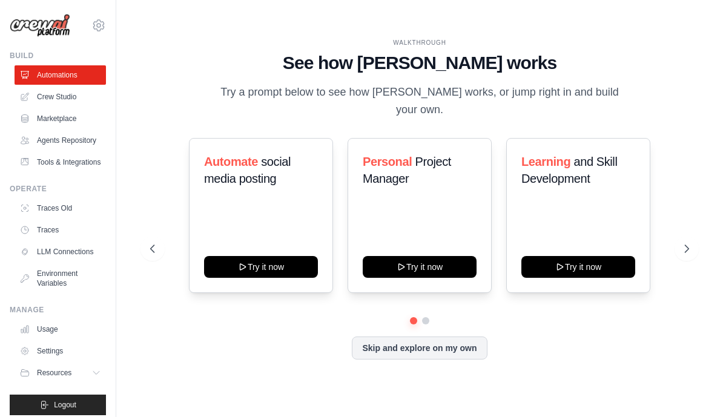 The height and width of the screenshot is (417, 723). I want to click on div: Build, so click(58, 56).